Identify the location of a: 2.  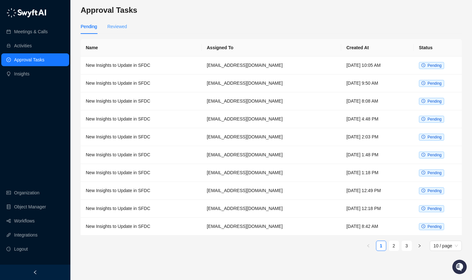
(394, 246).